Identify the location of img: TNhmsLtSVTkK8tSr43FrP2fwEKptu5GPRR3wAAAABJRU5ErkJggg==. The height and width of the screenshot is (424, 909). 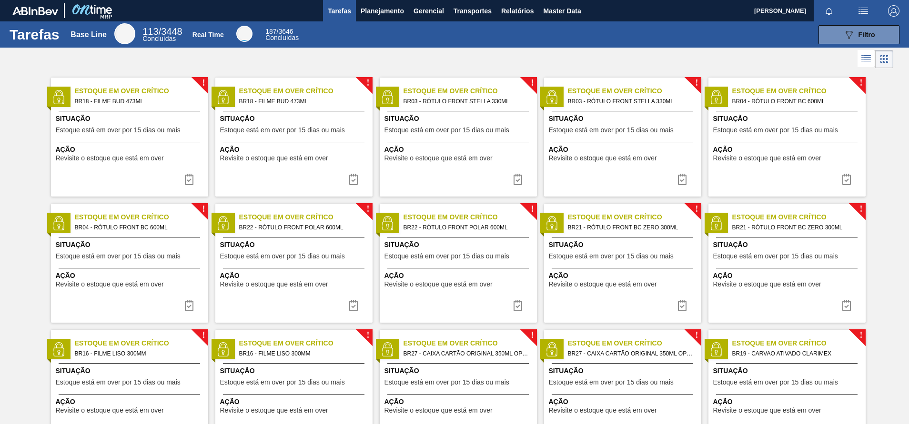
(35, 11).